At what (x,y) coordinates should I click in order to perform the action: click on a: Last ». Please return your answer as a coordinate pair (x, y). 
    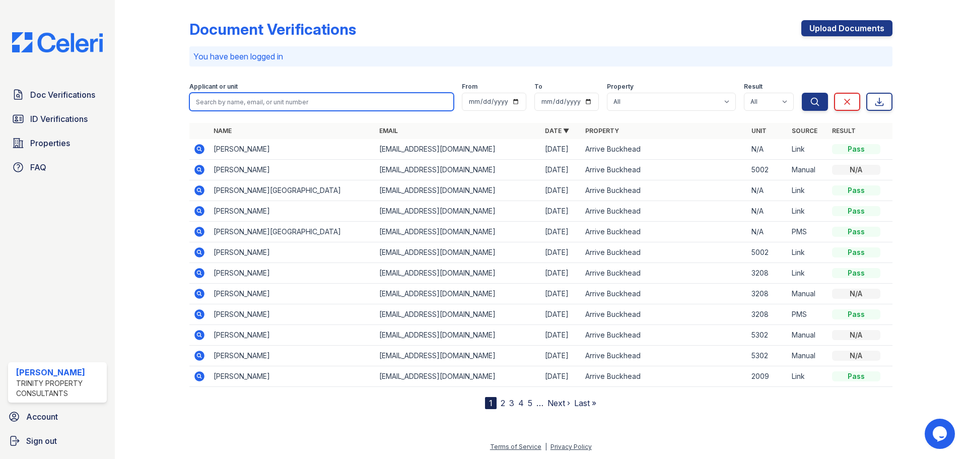
    Looking at the image, I should click on (585, 403).